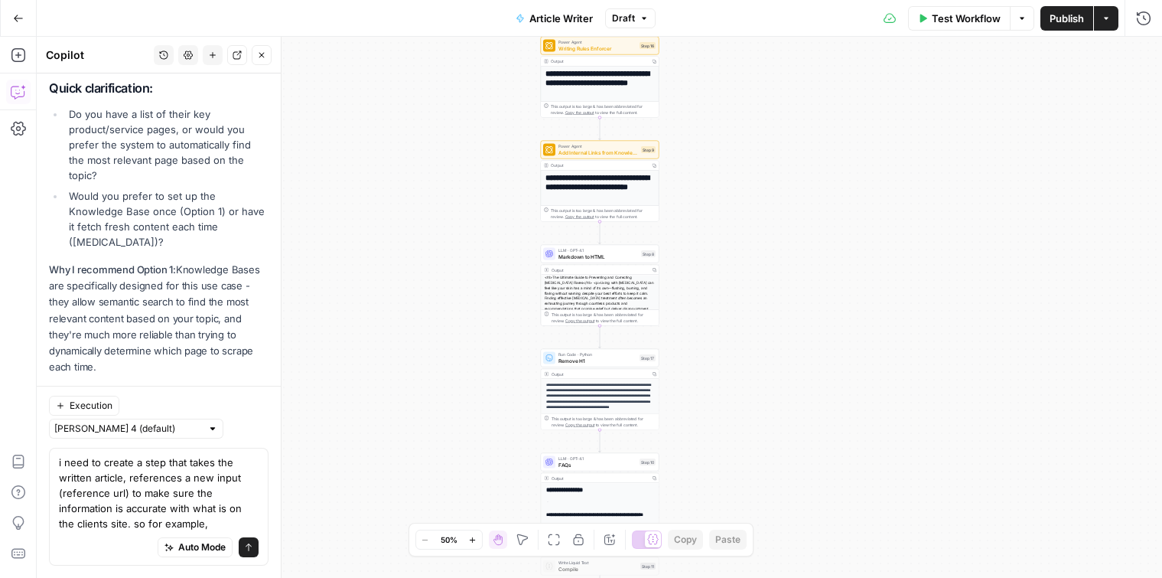 This screenshot has height=578, width=1162. Describe the element at coordinates (600, 337) in the screenshot. I see `g: Edge from step_8 to step_17` at that location.